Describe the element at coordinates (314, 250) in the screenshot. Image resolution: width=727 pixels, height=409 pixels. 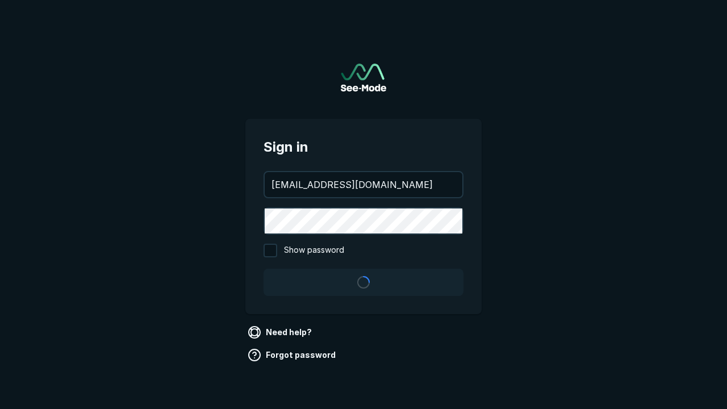
I see `span: Show password` at that location.